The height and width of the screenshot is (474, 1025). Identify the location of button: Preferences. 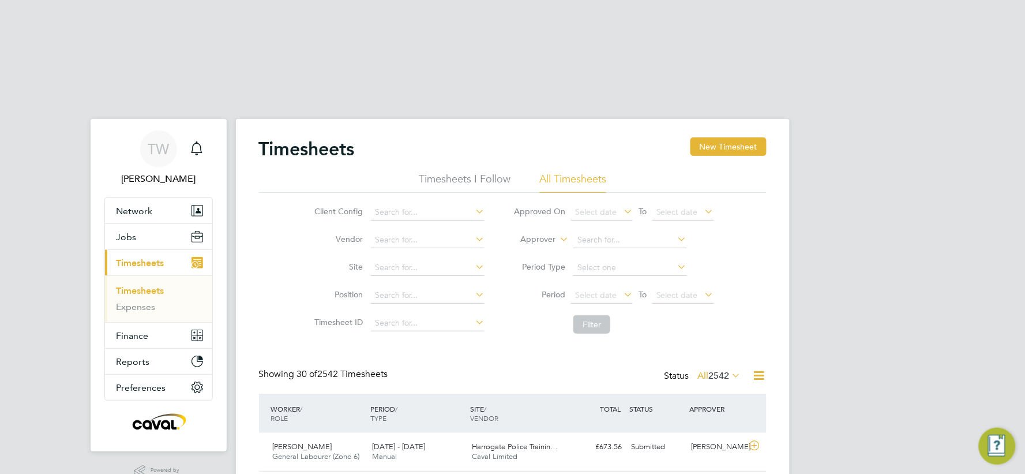
(159, 387).